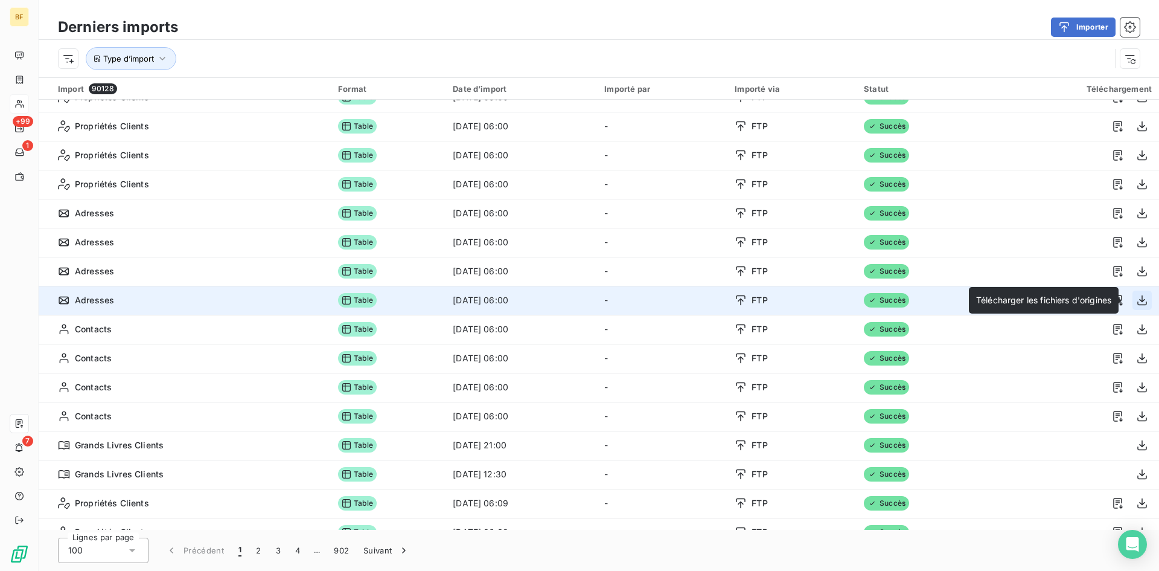  I want to click on span: 90128, so click(103, 89).